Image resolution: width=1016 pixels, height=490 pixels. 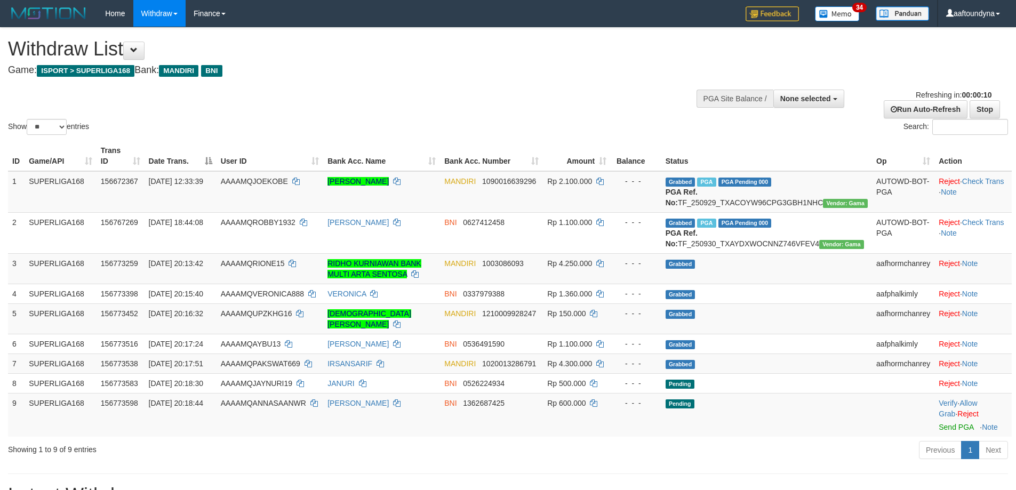 I want to click on span: Copy 0536491590 to clipboard, so click(x=484, y=344).